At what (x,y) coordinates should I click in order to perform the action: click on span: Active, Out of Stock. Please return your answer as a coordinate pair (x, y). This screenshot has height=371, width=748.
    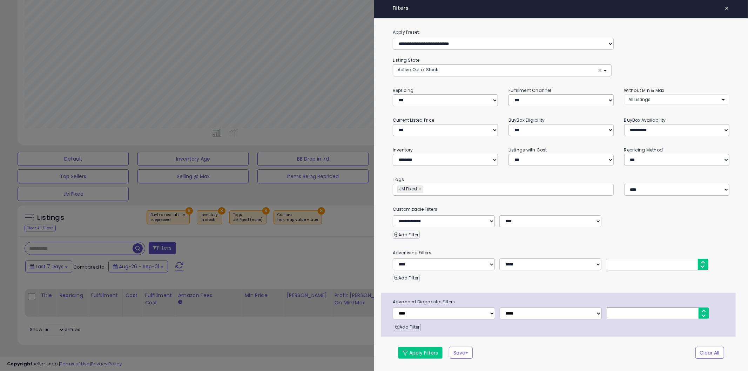
    Looking at the image, I should click on (418, 69).